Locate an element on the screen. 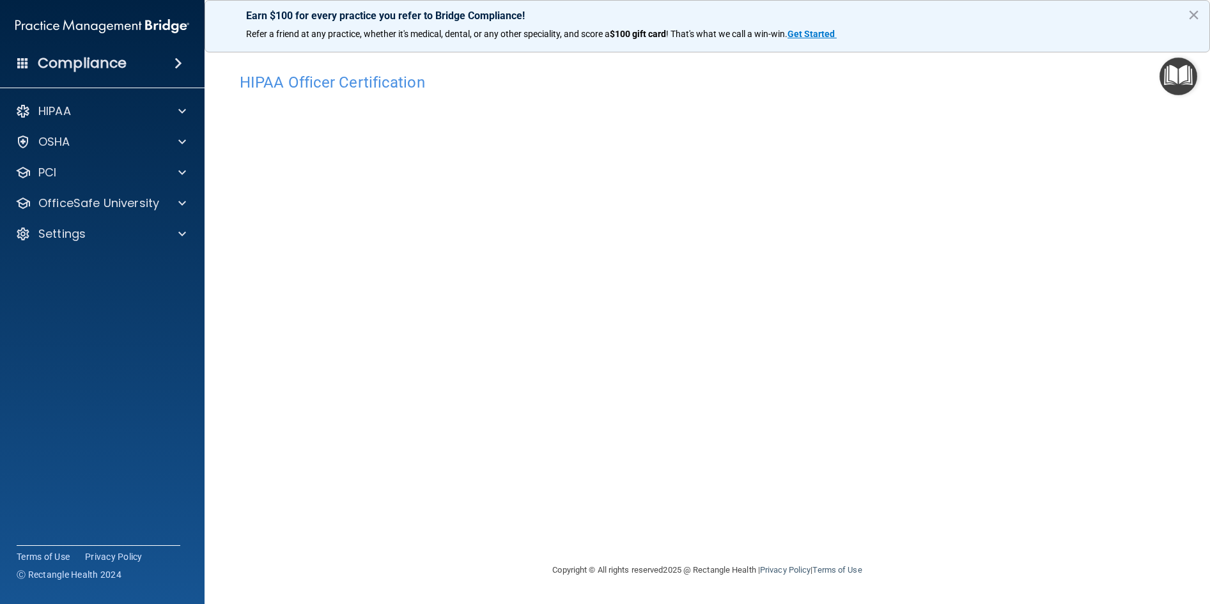 This screenshot has width=1210, height=604. a: Settings is located at coordinates (100, 234).